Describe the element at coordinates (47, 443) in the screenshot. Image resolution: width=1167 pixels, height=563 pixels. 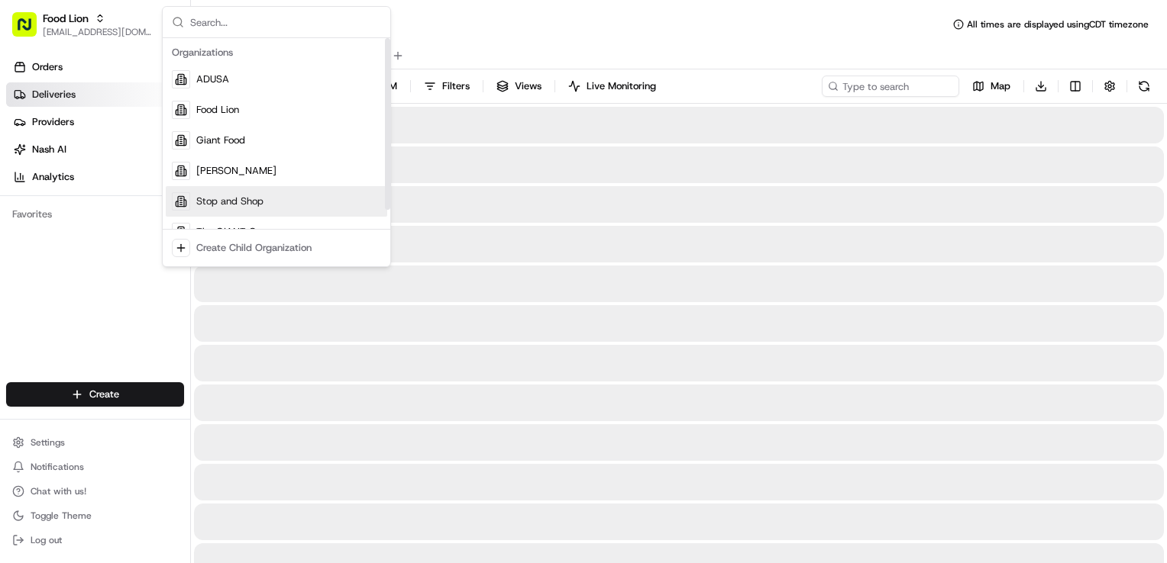
I see `span: Settings` at that location.